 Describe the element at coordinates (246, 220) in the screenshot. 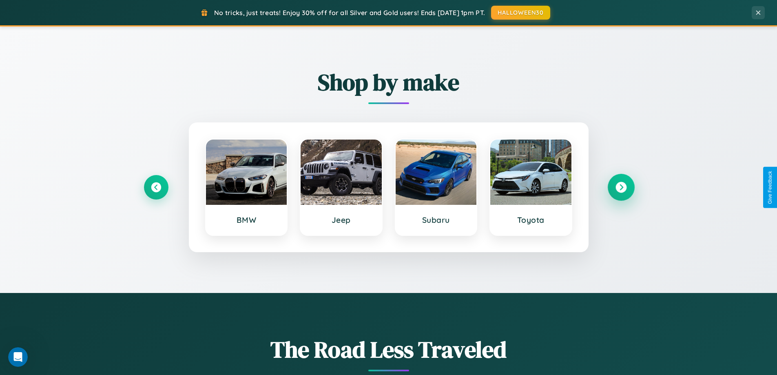

I see `h3: BMW` at that location.